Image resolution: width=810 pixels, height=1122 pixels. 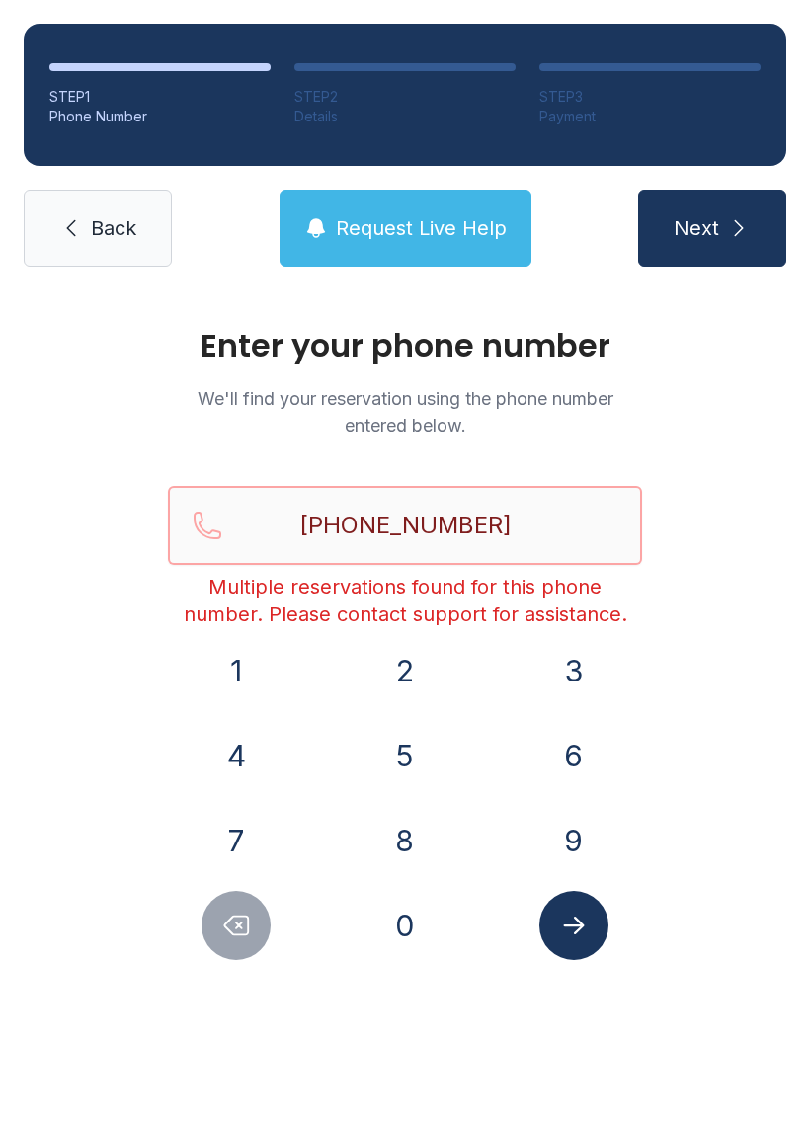 What do you see at coordinates (650, 117) in the screenshot?
I see `div: Payment` at bounding box center [650, 117].